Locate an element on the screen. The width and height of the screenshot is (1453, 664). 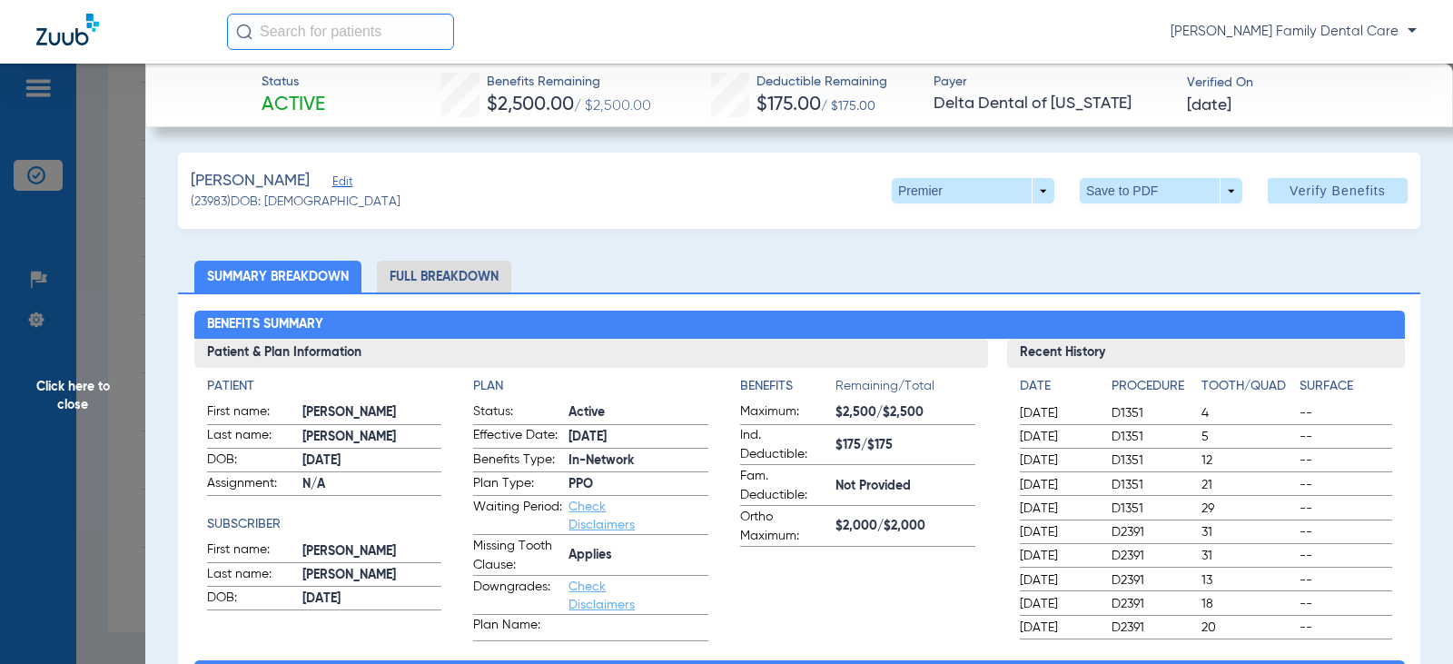
h4: Subscriber is located at coordinates (324, 524).